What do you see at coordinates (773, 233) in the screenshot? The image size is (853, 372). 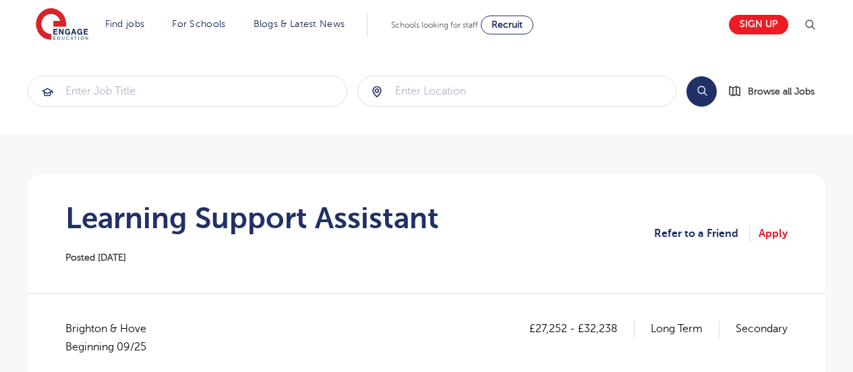 I see `a: Apply` at bounding box center [773, 233].